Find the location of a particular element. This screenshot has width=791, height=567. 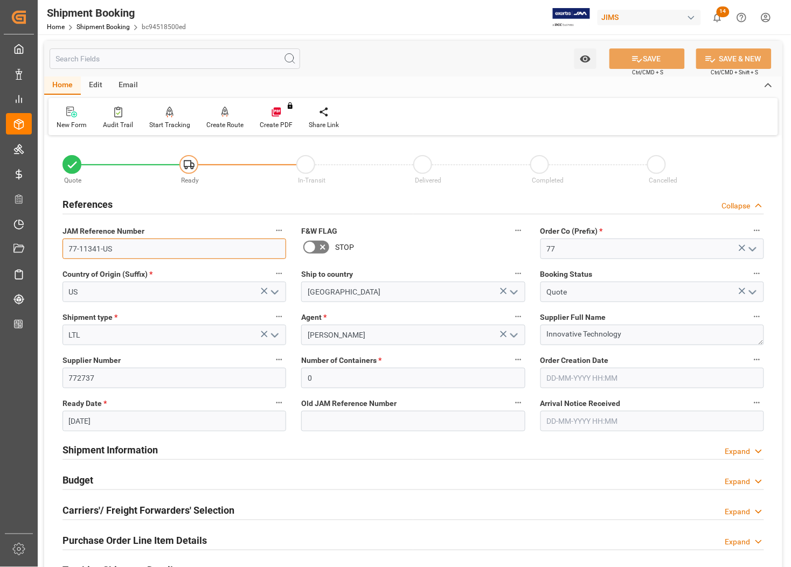

button: Ship to country is located at coordinates (518, 274).